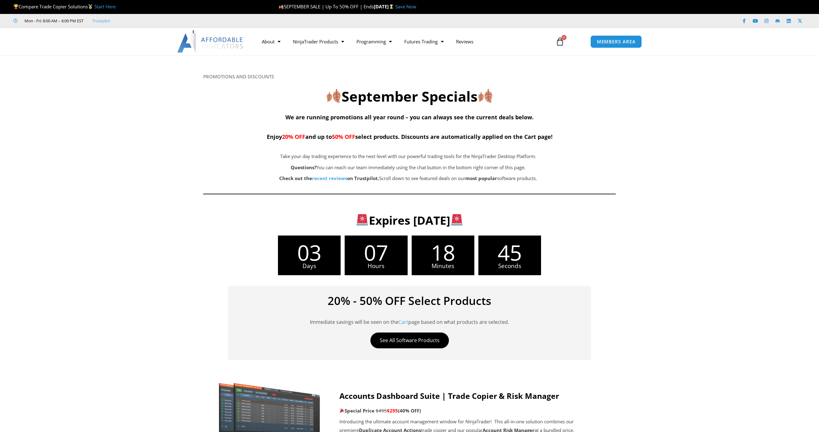  What do you see at coordinates (409, 318) in the screenshot?
I see `p: Immediate savings will be seen on the page based on what products are selected.` at bounding box center [409, 318].